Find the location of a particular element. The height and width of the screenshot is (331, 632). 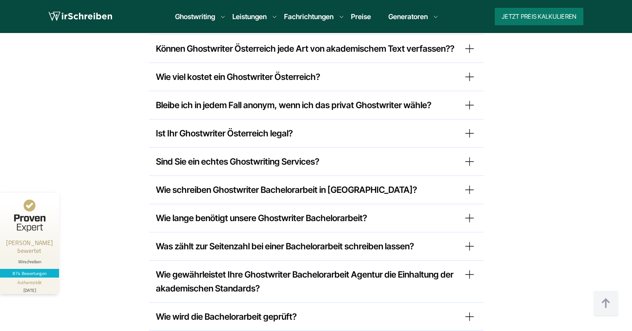

summary: Bleibe ich in jedem Fall anonym, wenn ich das privat Ghostwriter wähle? is located at coordinates (316, 105).